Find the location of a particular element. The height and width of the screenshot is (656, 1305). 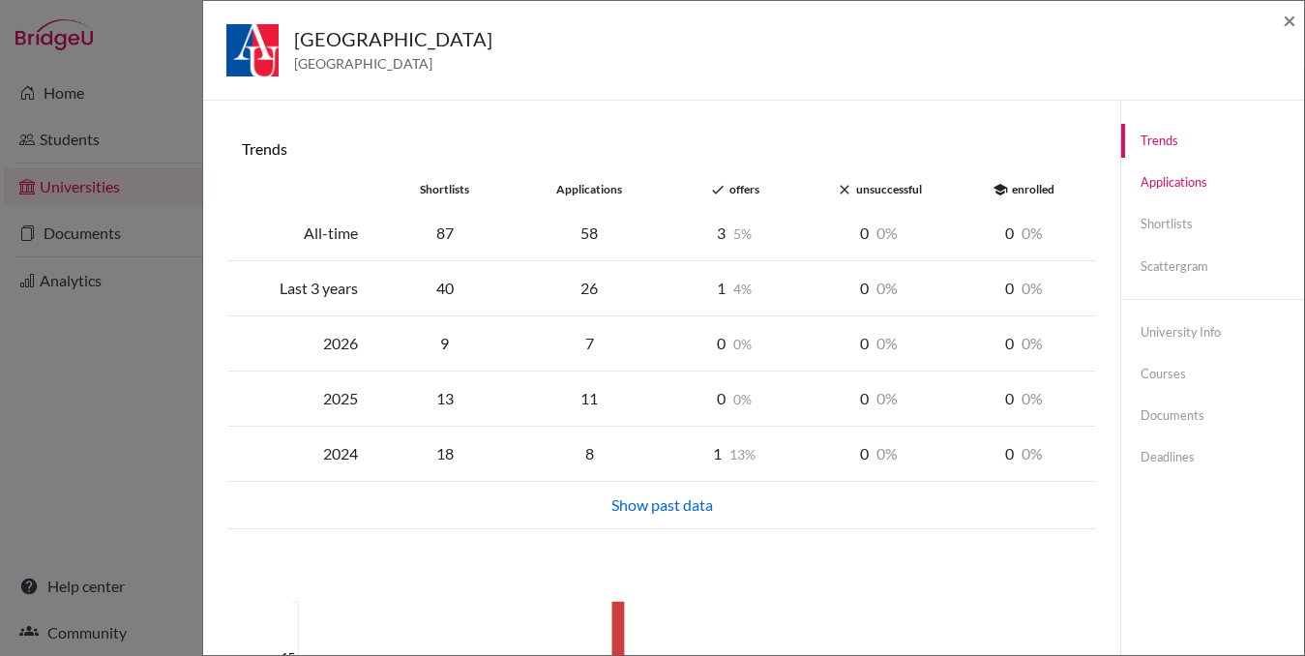

a: Courses is located at coordinates (1212, 373).